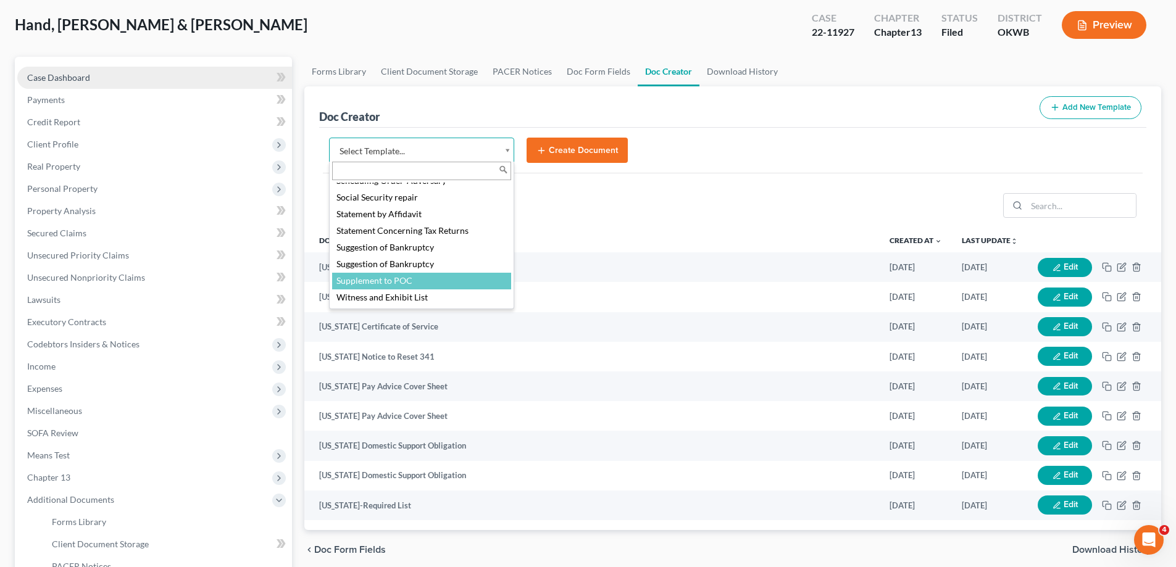 This screenshot has height=567, width=1176. Describe the element at coordinates (422, 198) in the screenshot. I see `div: Social Security repair` at that location.